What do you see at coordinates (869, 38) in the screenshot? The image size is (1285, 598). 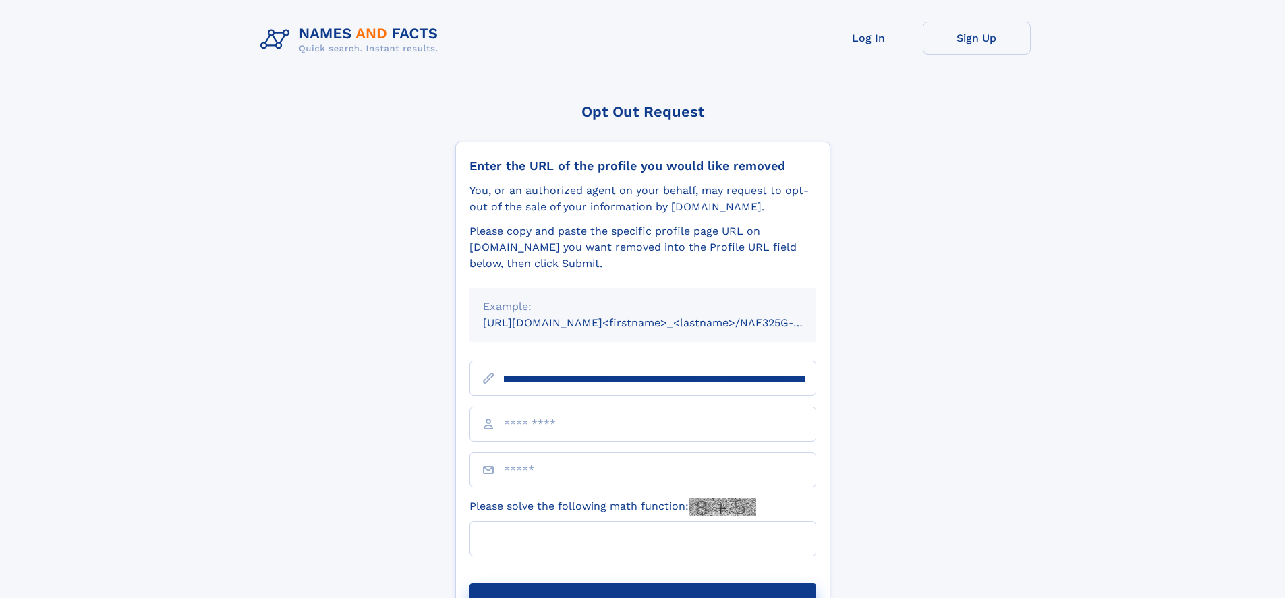 I see `a: Log In` at bounding box center [869, 38].